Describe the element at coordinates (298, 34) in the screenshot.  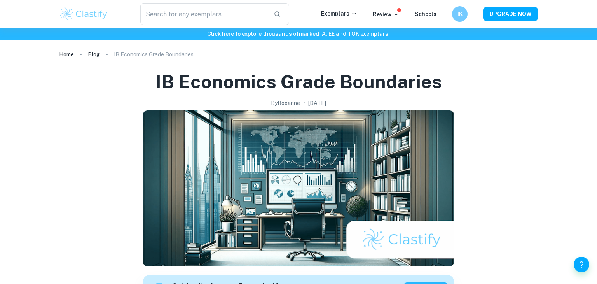
I see `h6: Click here to explore thousands of marked IA, EE and TOK exemplars !` at that location.